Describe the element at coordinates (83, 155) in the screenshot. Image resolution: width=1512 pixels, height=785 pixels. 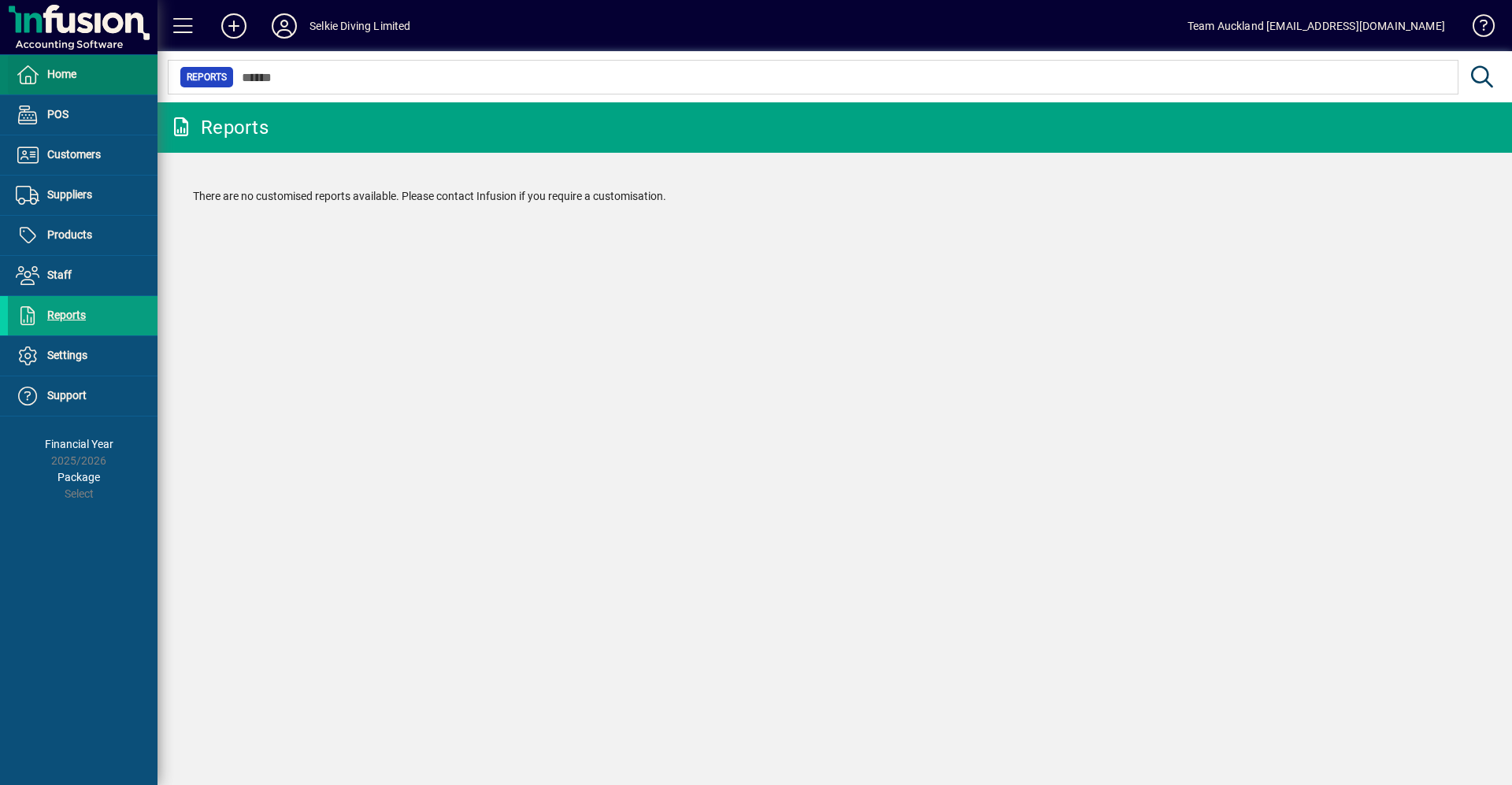
I see `a: Customers` at that location.